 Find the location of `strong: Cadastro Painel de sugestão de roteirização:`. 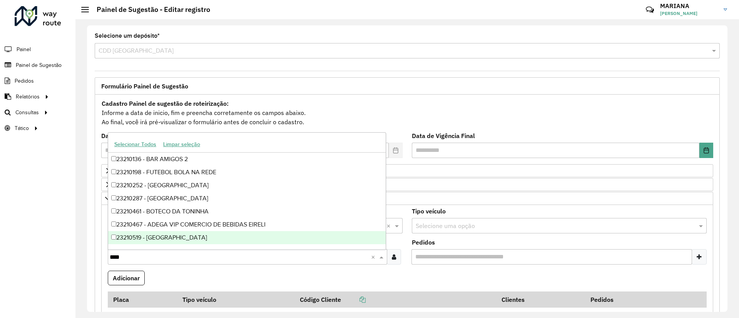

strong: Cadastro Painel de sugestão de roteirização: is located at coordinates (165, 103).